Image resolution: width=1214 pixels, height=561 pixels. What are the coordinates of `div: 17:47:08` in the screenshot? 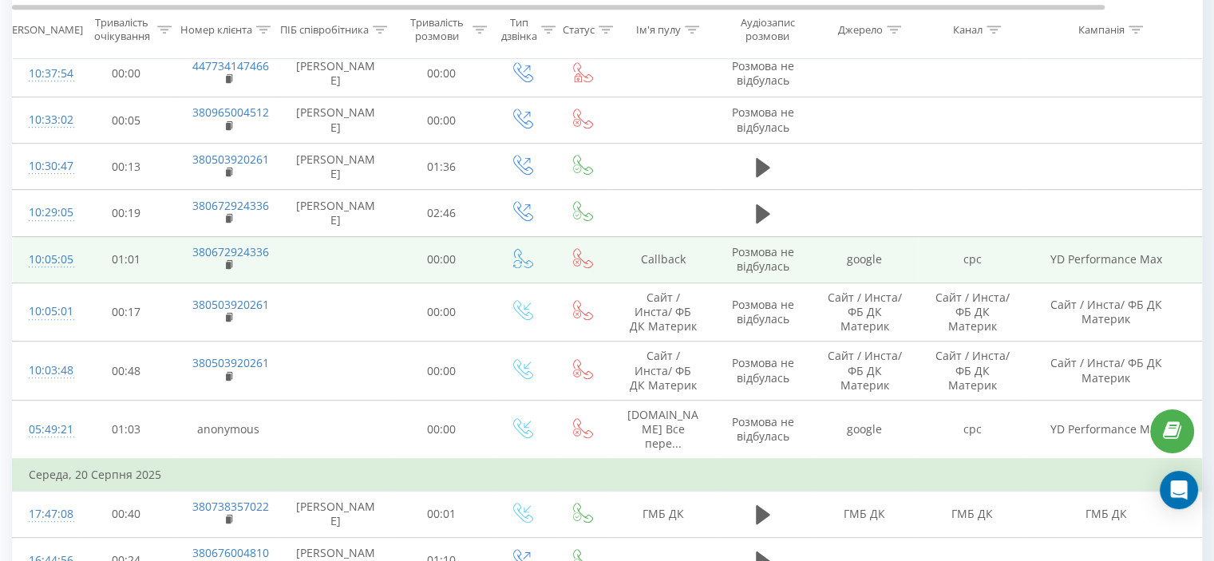 It's located at (45, 514).